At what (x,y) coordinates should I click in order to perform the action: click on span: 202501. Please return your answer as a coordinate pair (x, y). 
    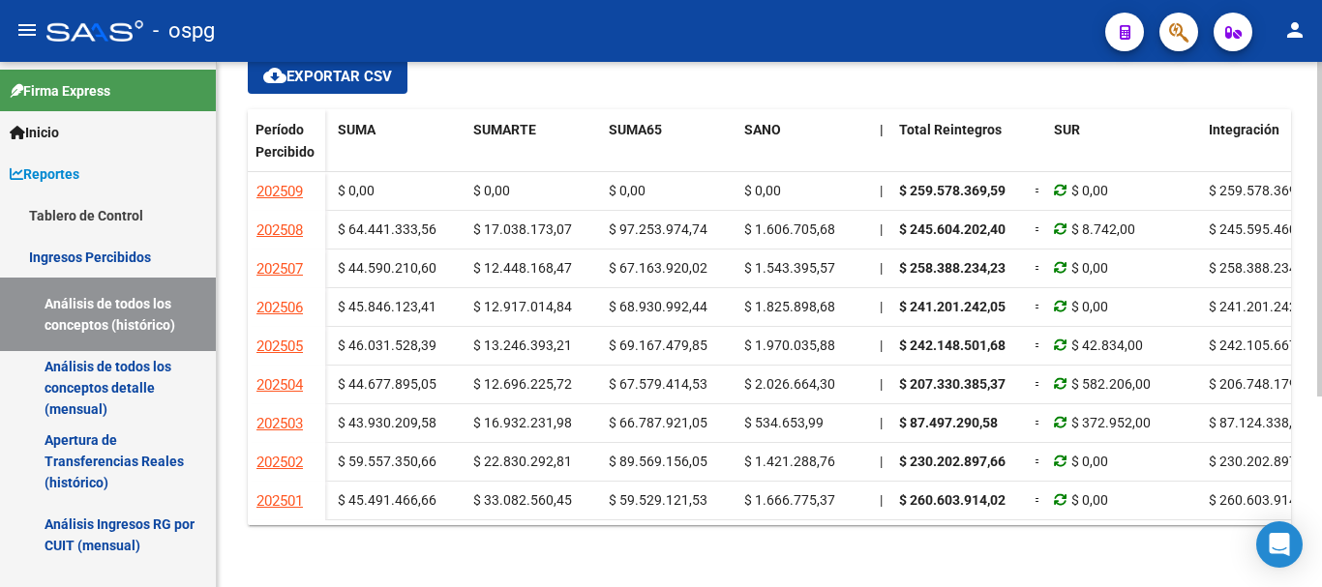
    Looking at the image, I should click on (280, 501).